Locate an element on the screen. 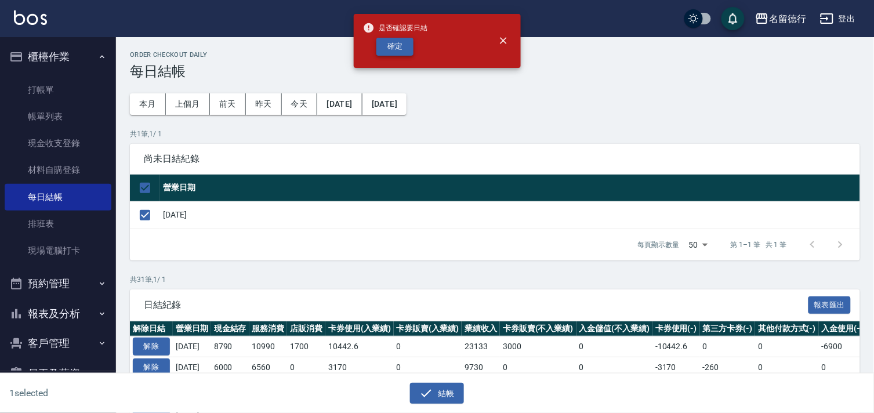  button: 櫃檯作業 is located at coordinates (58, 57).